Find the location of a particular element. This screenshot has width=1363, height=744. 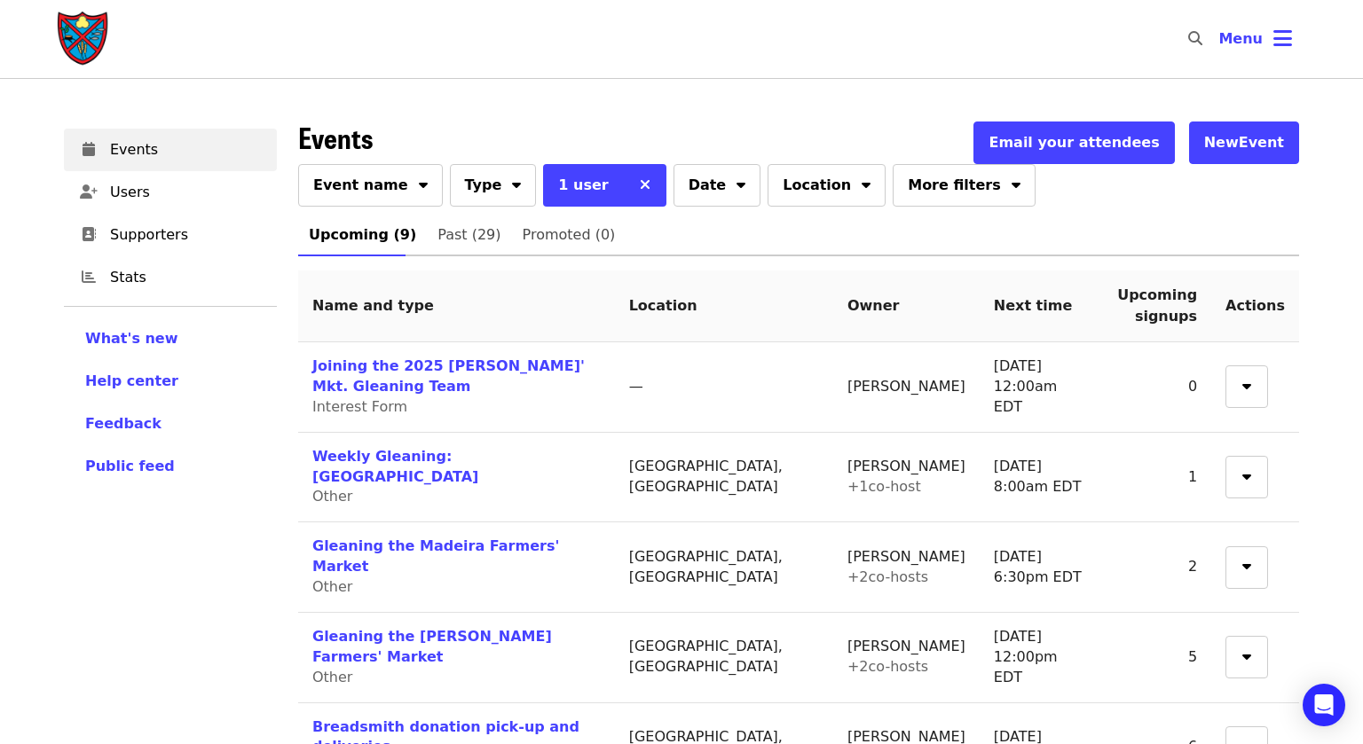

a: Past (29) is located at coordinates (468, 235).